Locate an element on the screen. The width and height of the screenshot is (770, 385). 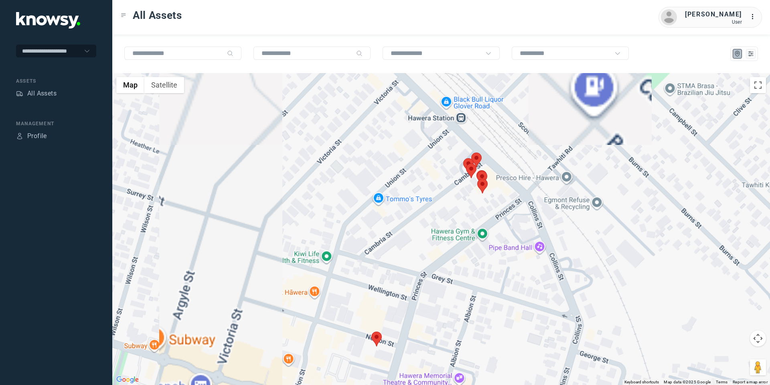
div: Map is located at coordinates (738, 54).